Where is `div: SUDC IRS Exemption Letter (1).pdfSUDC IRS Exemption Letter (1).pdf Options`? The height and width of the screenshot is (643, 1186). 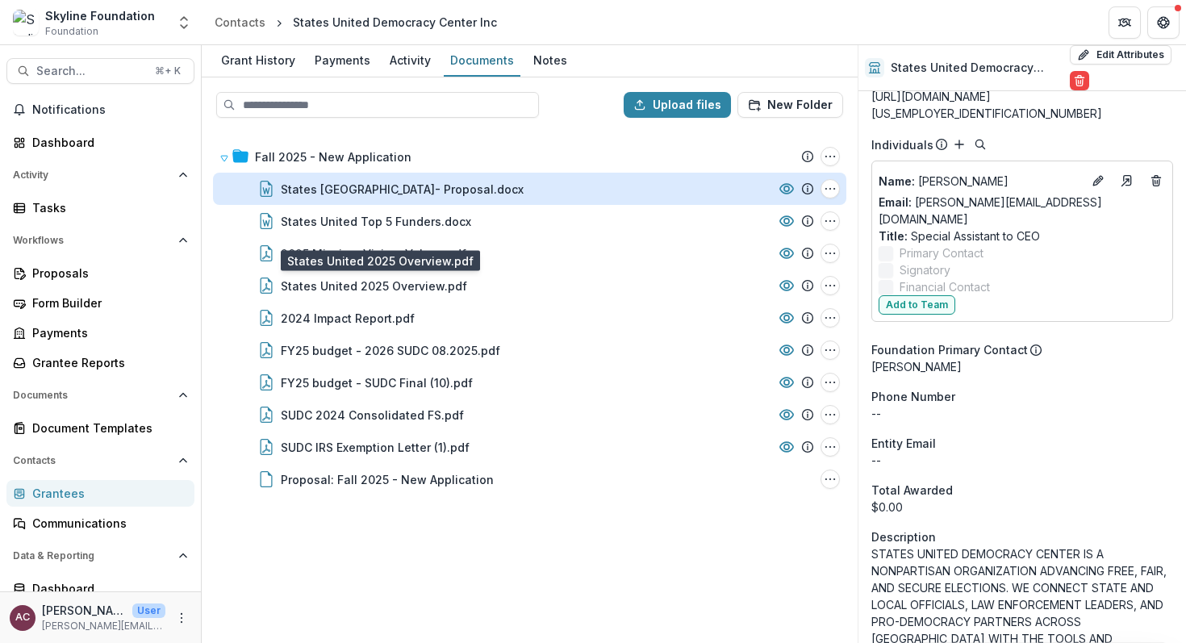 div: SUDC IRS Exemption Letter (1).pdfSUDC IRS Exemption Letter (1).pdf Options is located at coordinates (529, 447).